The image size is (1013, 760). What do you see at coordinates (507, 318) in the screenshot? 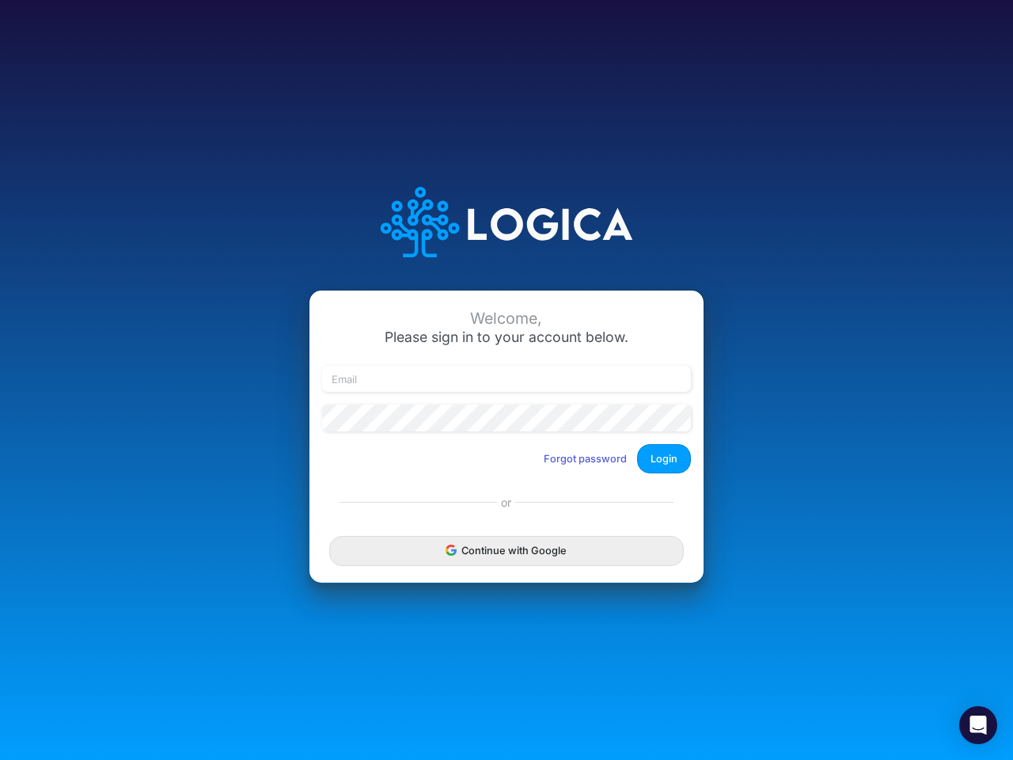
I see `div: Welcome,` at bounding box center [507, 318].